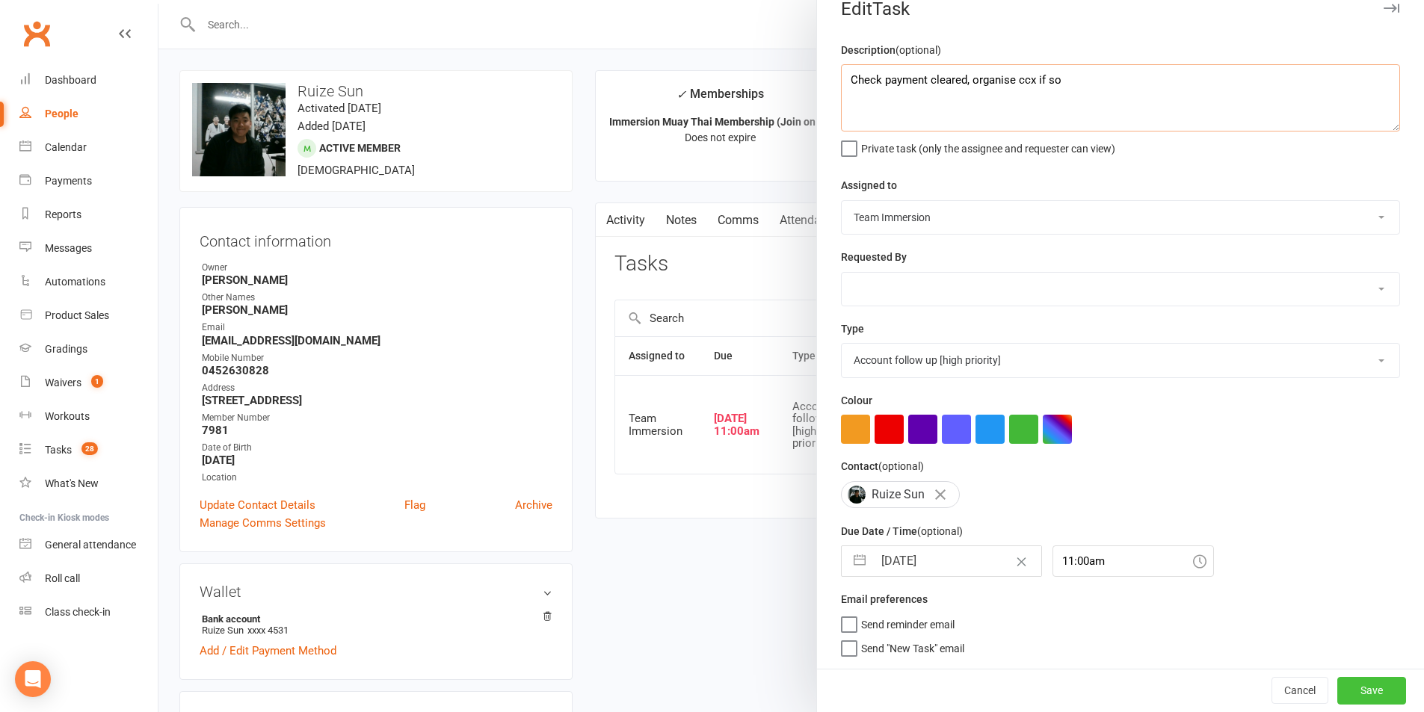 The width and height of the screenshot is (1424, 712). What do you see at coordinates (33, 679) in the screenshot?
I see `div: Open Intercom Messenger` at bounding box center [33, 679].